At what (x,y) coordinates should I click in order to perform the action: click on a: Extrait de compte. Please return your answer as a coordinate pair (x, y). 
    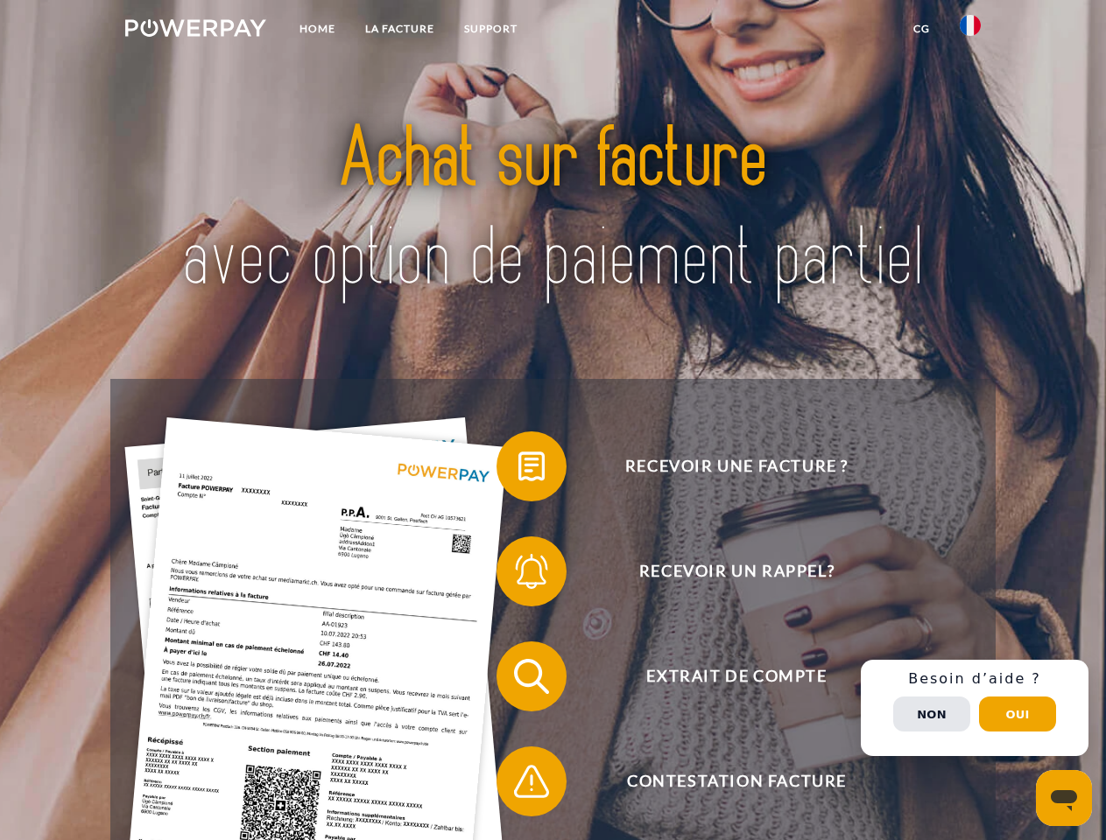
    Looking at the image, I should click on (724, 677).